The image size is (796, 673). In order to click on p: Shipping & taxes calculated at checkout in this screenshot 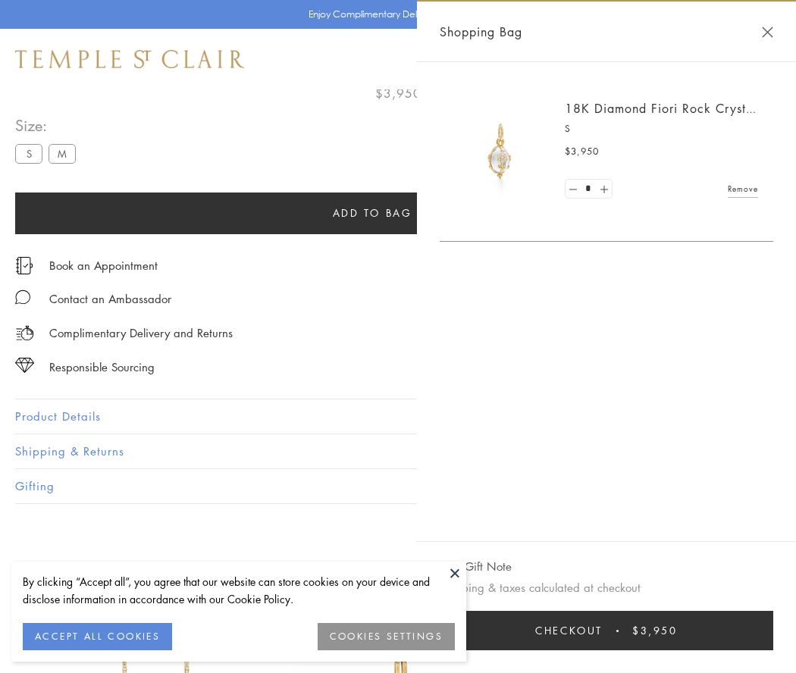, I will do `click(606, 587)`.